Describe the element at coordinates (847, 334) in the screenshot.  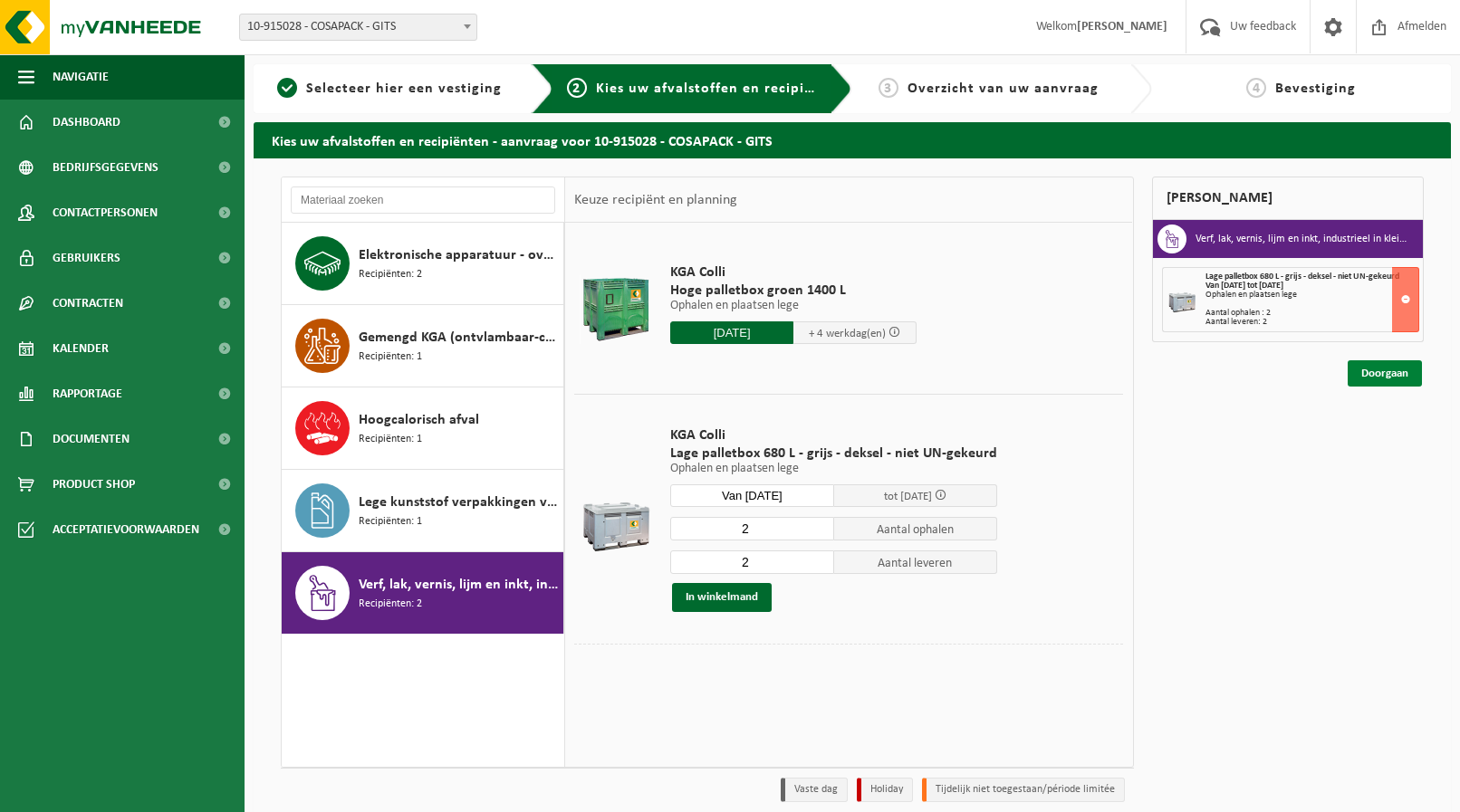
I see `span: + 4 werkdag(en)` at that location.